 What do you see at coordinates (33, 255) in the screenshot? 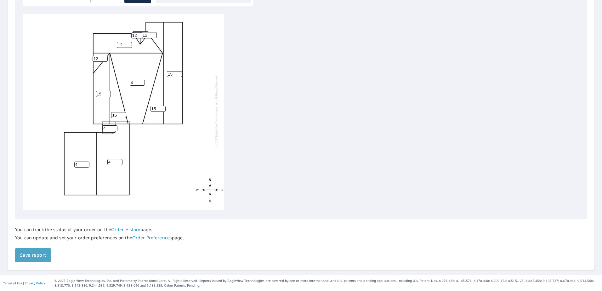
I see `button: Save report` at bounding box center [33, 255].